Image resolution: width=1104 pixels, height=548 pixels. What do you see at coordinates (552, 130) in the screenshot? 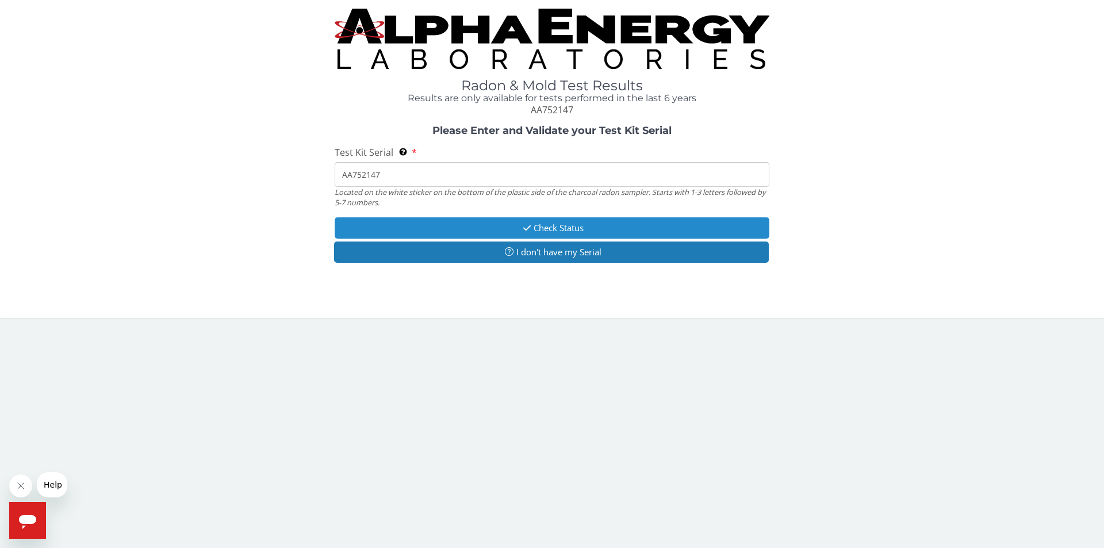
I see `strong: Please Enter and Validate your Test Kit Serial` at bounding box center [552, 130].